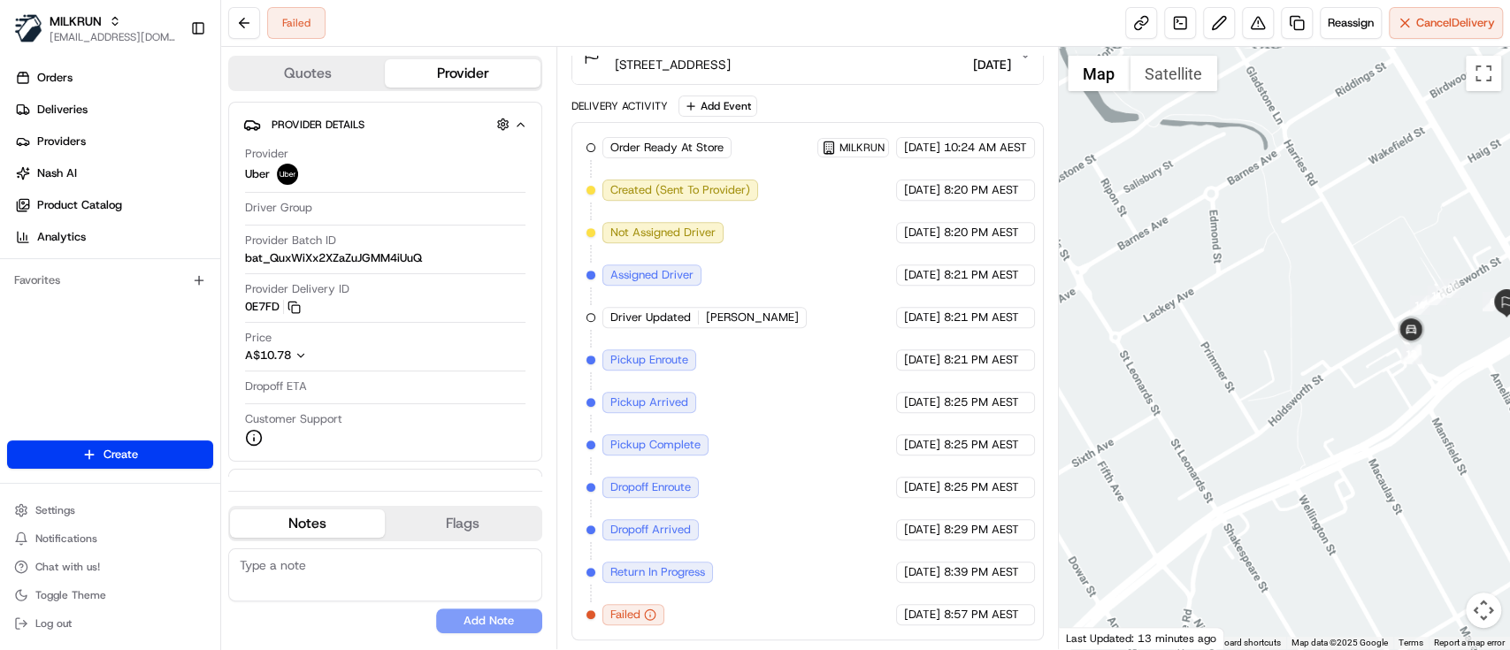  What do you see at coordinates (323, 355) in the screenshot?
I see `button: A$10.78` at bounding box center [323, 355].